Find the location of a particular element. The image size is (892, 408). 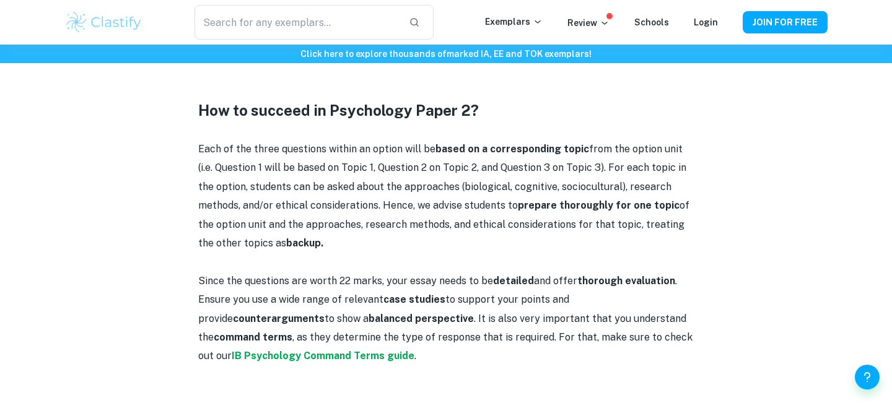

strong: backup. is located at coordinates (305, 243).